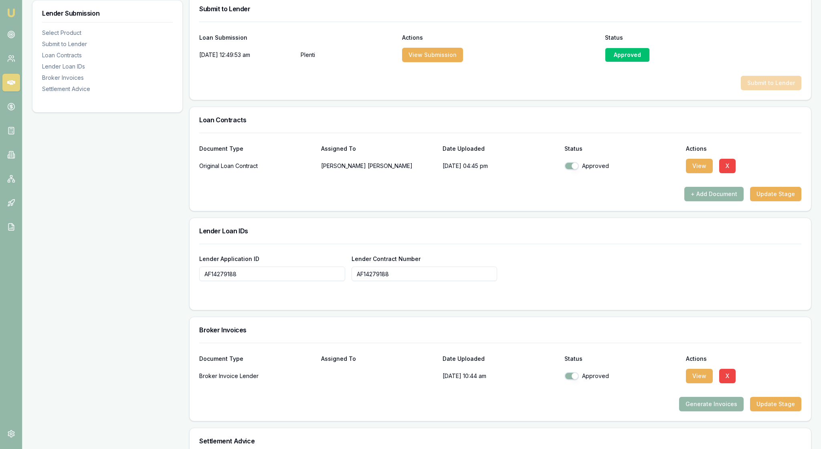 The image size is (821, 449). I want to click on img: emu-icon-u.png, so click(11, 13).